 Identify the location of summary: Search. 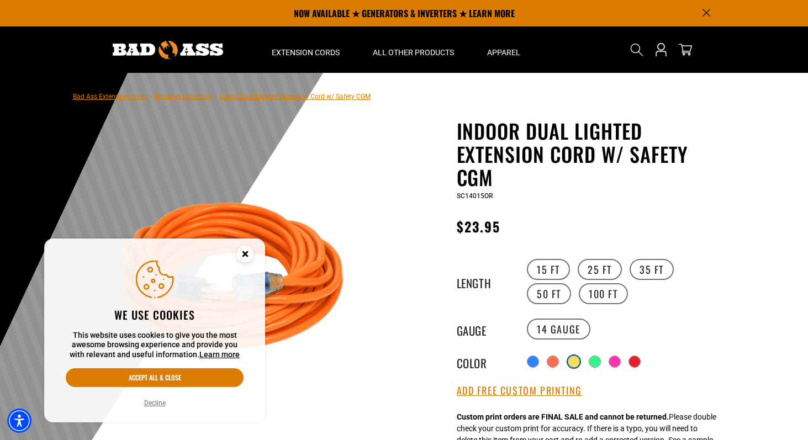
(637, 50).